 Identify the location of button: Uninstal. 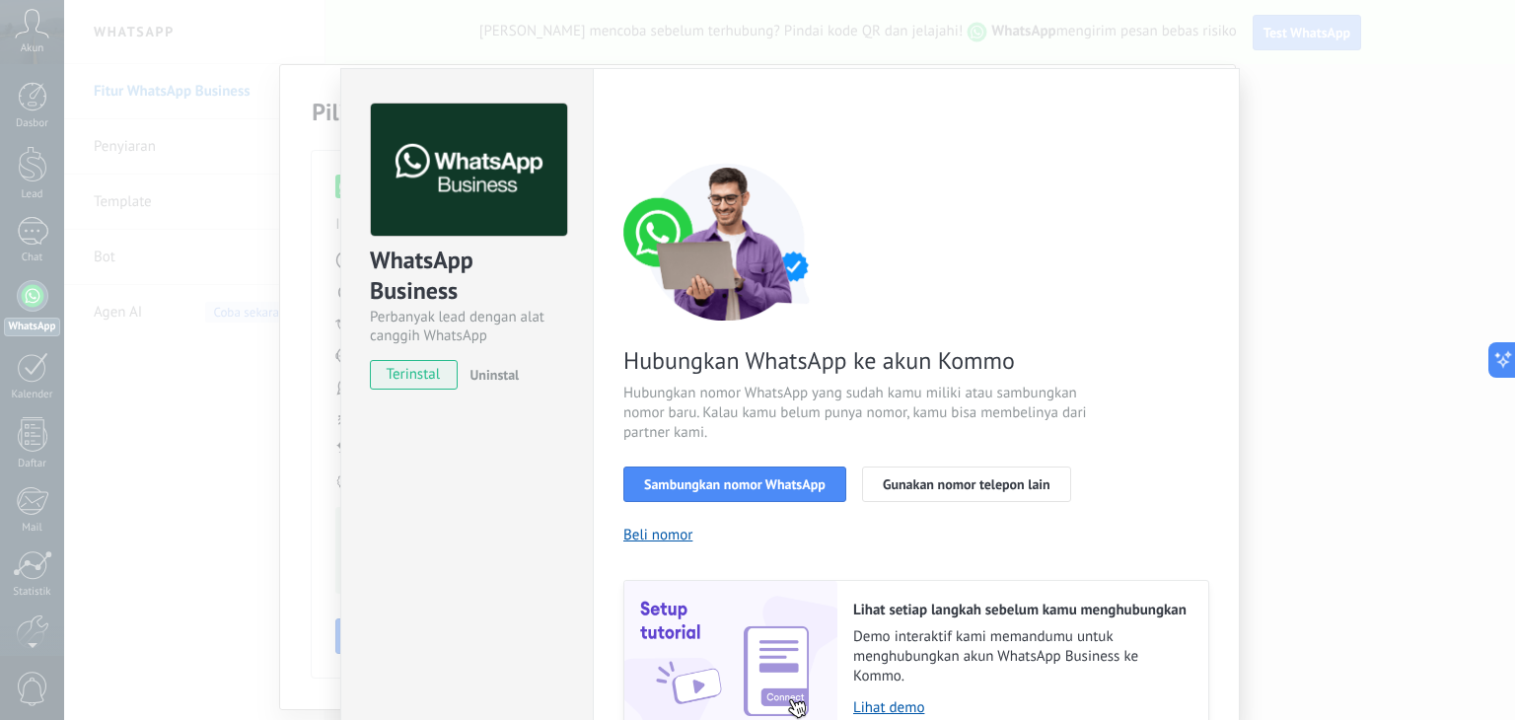
(491, 375).